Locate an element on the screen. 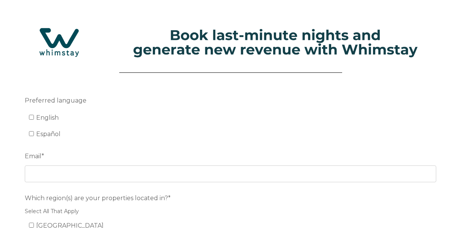 The height and width of the screenshot is (228, 461). img: Hubspot header for SSOB (4) is located at coordinates (231, 42).